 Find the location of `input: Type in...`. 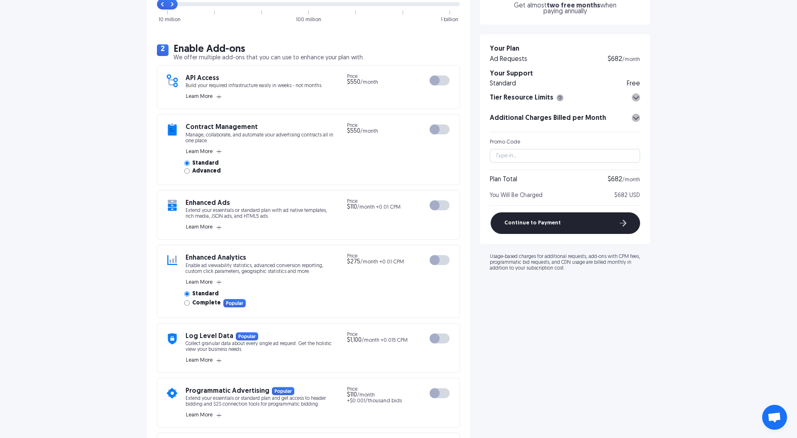

input: Type in... is located at coordinates (565, 156).